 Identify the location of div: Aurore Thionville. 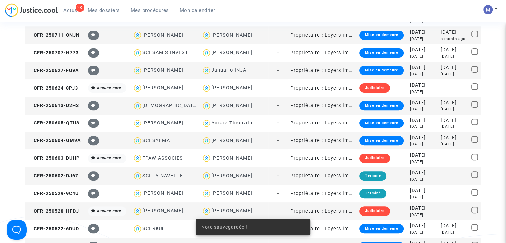
(232, 123).